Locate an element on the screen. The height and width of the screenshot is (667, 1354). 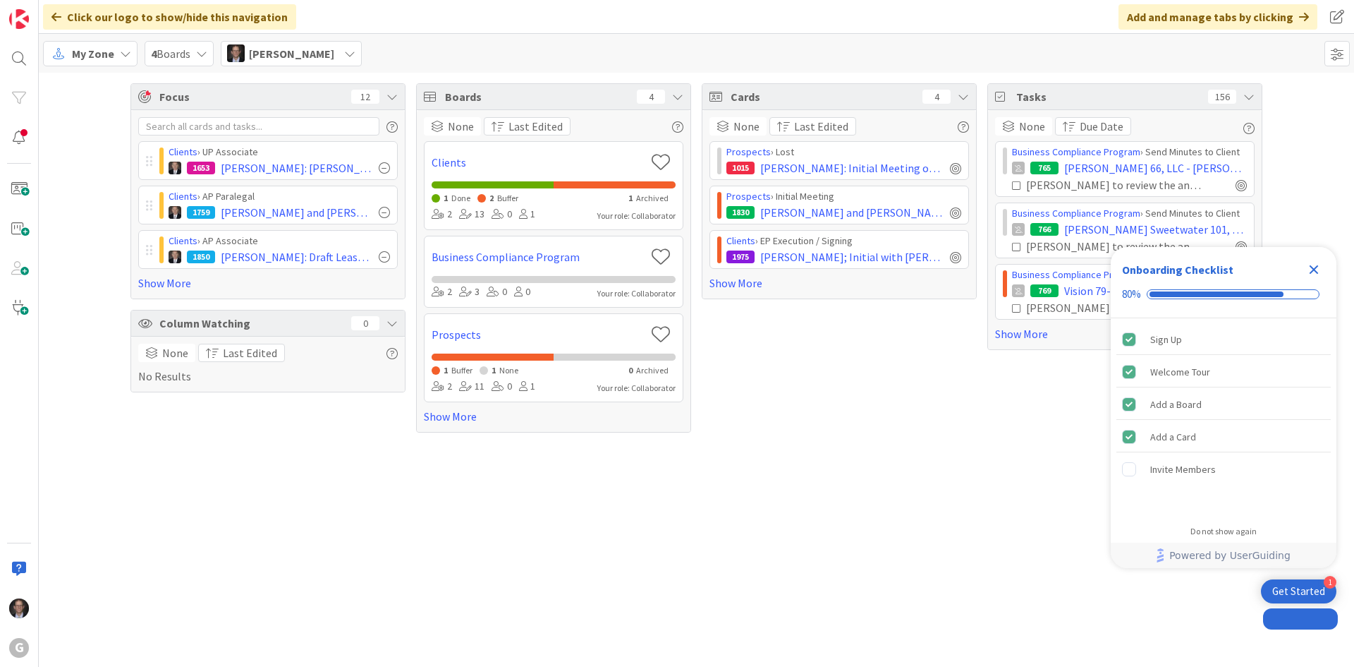
div: Get Started is located at coordinates (1298, 591).